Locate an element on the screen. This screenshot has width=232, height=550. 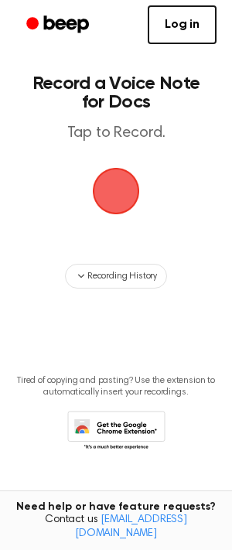
p: Tap to Record. is located at coordinates (116, 133).